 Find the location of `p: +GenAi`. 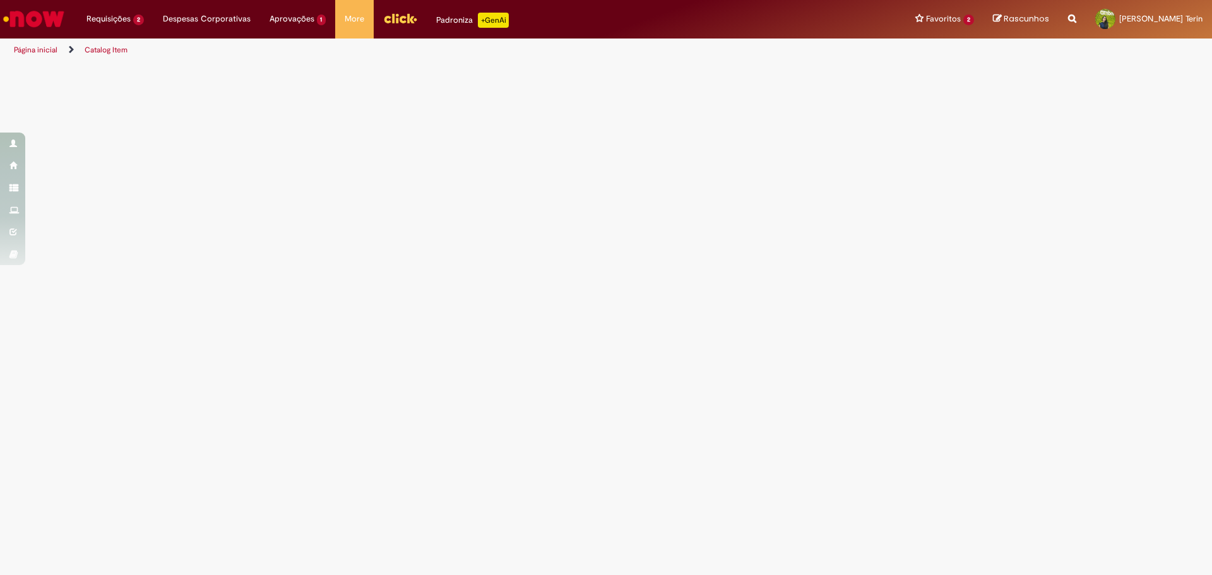

p: +GenAi is located at coordinates (493, 20).